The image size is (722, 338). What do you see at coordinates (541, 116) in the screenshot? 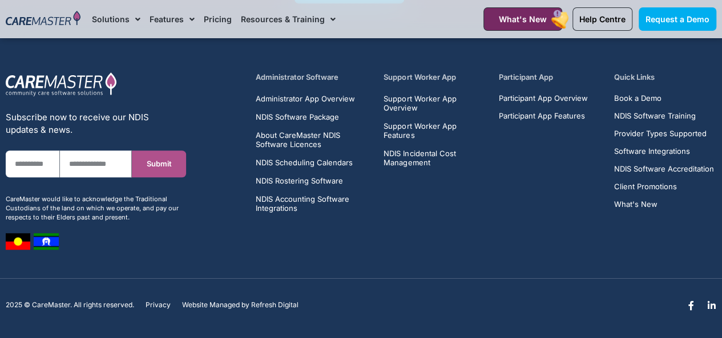
I see `span: Participant App Features` at bounding box center [541, 116].